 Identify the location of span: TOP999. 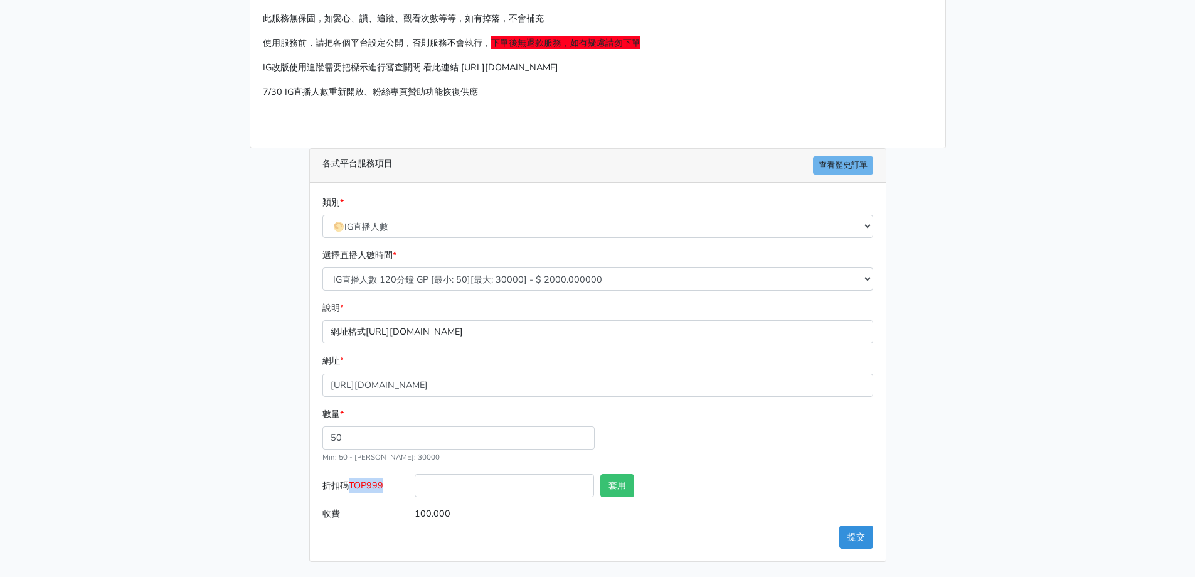
(366, 485).